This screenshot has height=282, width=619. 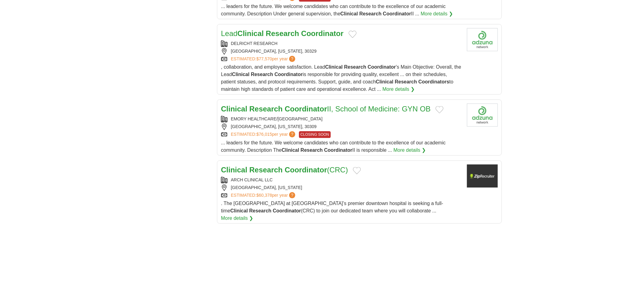 I want to click on span: CLOSING SOON, so click(x=315, y=135).